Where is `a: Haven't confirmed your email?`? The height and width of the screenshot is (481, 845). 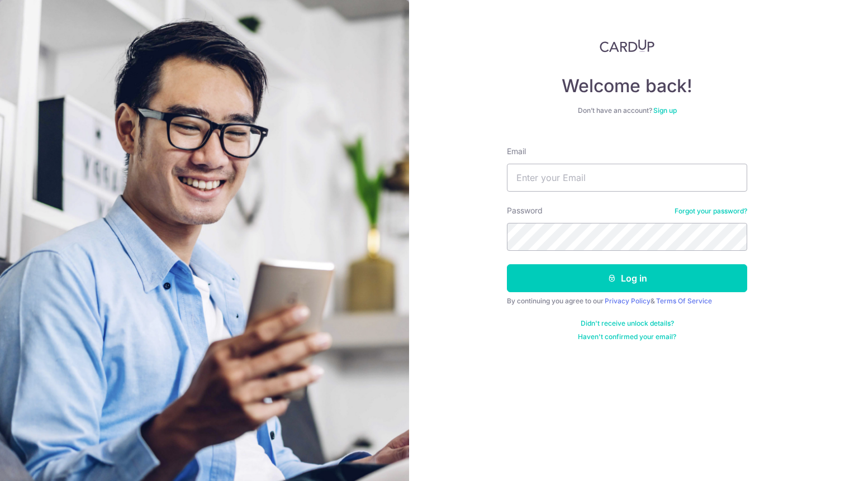
a: Haven't confirmed your email? is located at coordinates (627, 337).